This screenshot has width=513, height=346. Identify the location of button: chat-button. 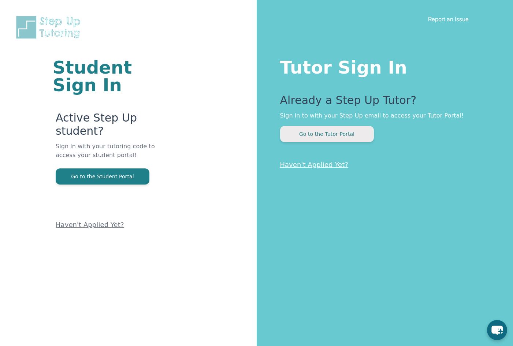
(497, 330).